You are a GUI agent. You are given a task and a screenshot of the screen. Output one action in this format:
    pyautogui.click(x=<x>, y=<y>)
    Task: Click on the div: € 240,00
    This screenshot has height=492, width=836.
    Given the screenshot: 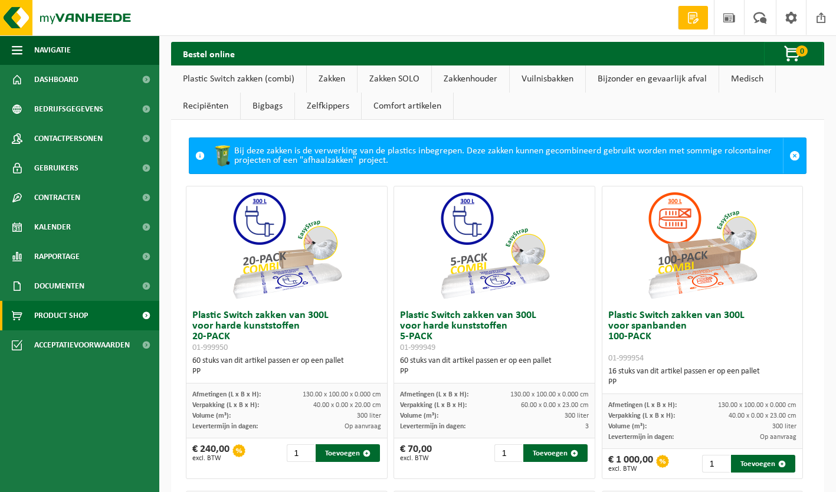 What is the action you would take?
    pyautogui.click(x=211, y=453)
    